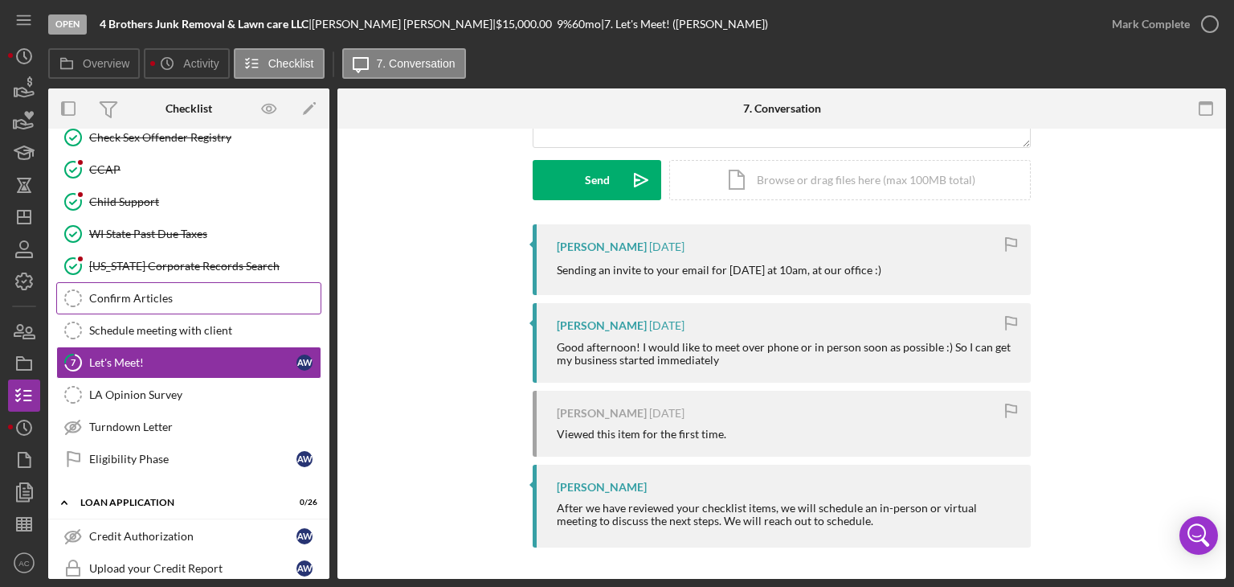 Image resolution: width=1234 pixels, height=587 pixels. I want to click on div: Confirm Articles, so click(205, 298).